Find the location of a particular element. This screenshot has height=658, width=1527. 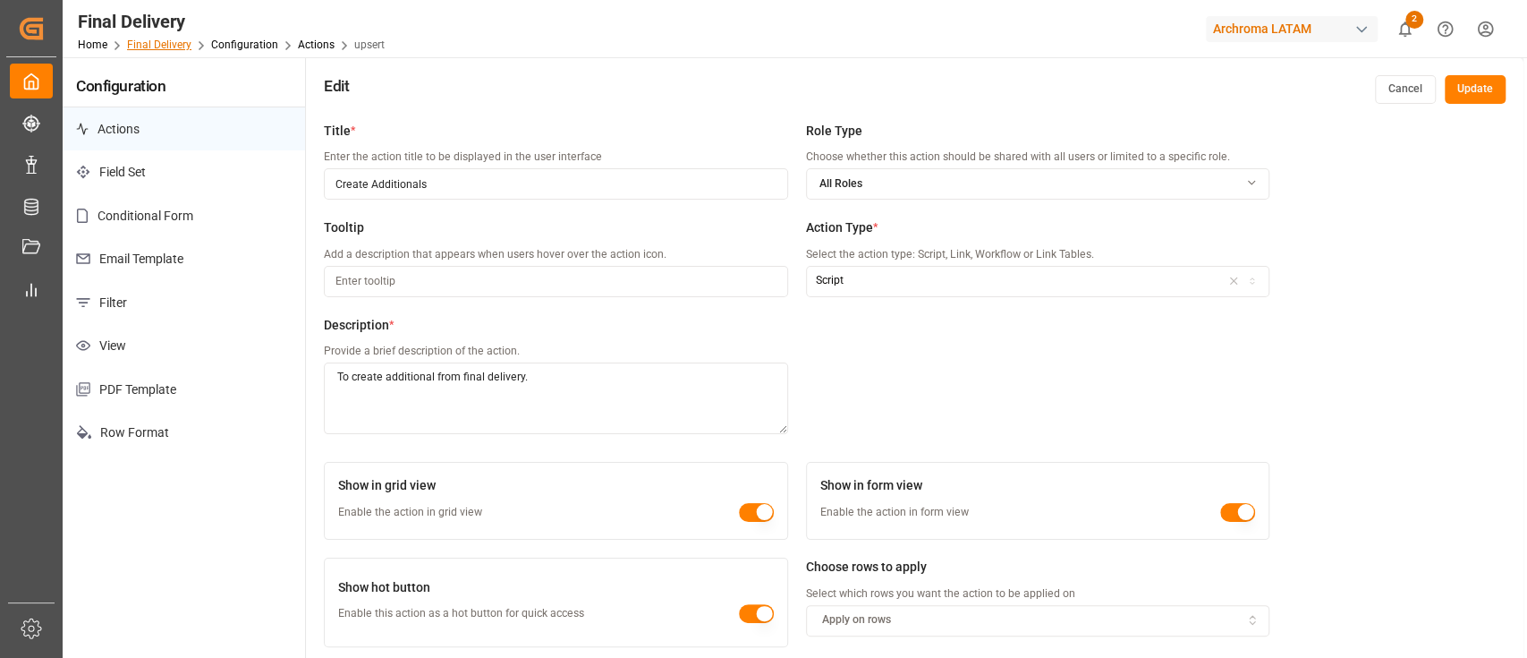

p: Field Set is located at coordinates (183, 172).